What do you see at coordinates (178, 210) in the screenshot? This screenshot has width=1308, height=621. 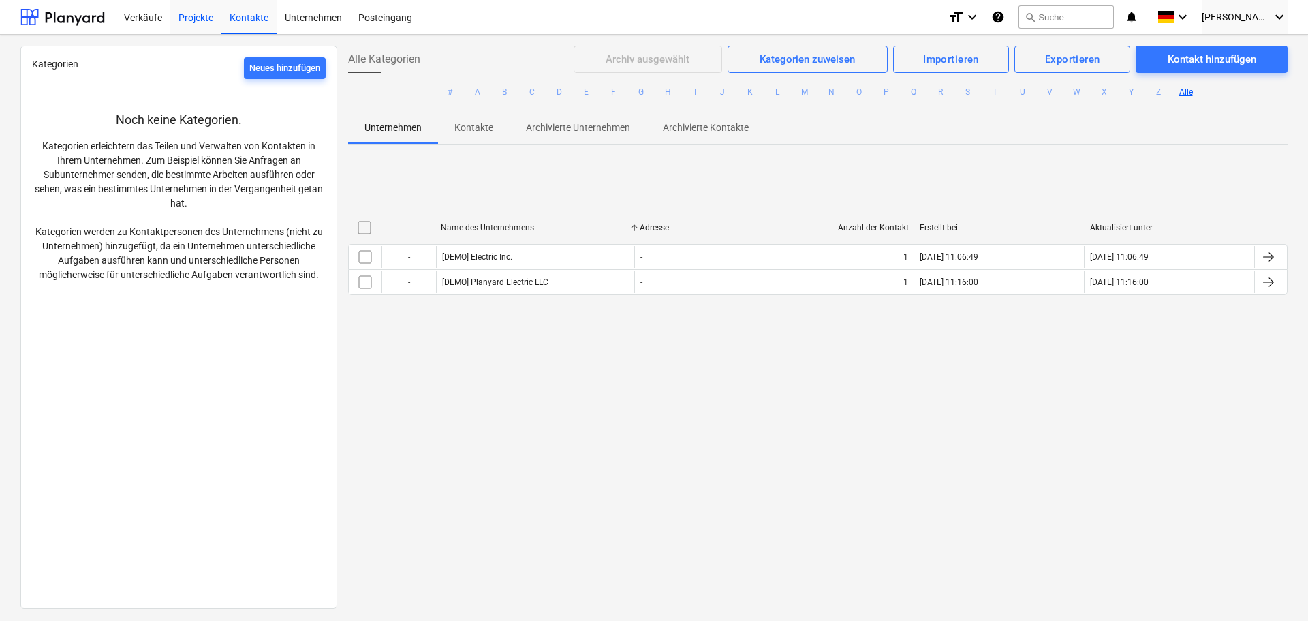 I see `p: Kategorien erleichtern das Teilen und Verwalten von Kontakten in Ihrem Unternehmen. Zum Beispiel ...` at bounding box center [178, 210].